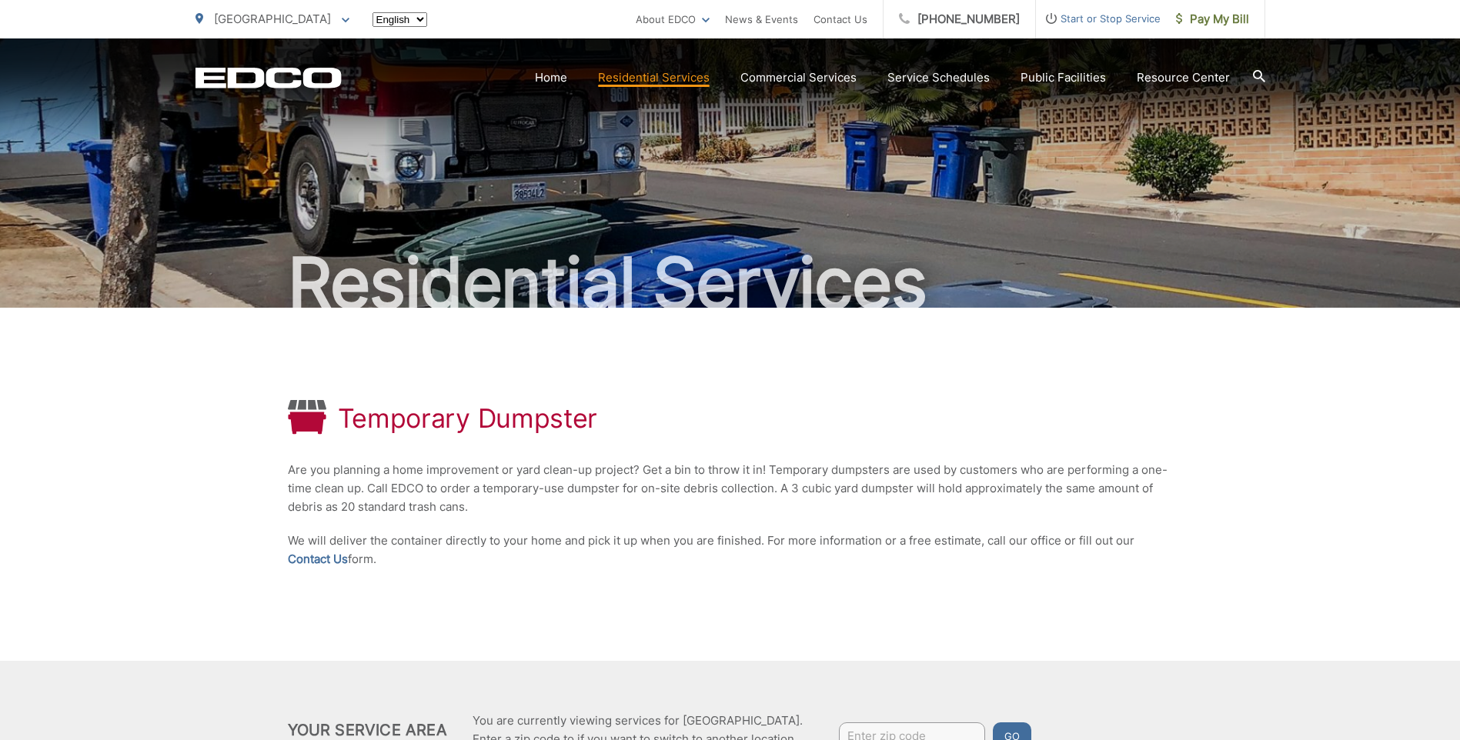 The height and width of the screenshot is (740, 1460). What do you see at coordinates (730, 489) in the screenshot?
I see `p: Are you planning a home improvement or yard clean-up project? Get a bin to throw it in! Temporary...` at bounding box center [730, 489].